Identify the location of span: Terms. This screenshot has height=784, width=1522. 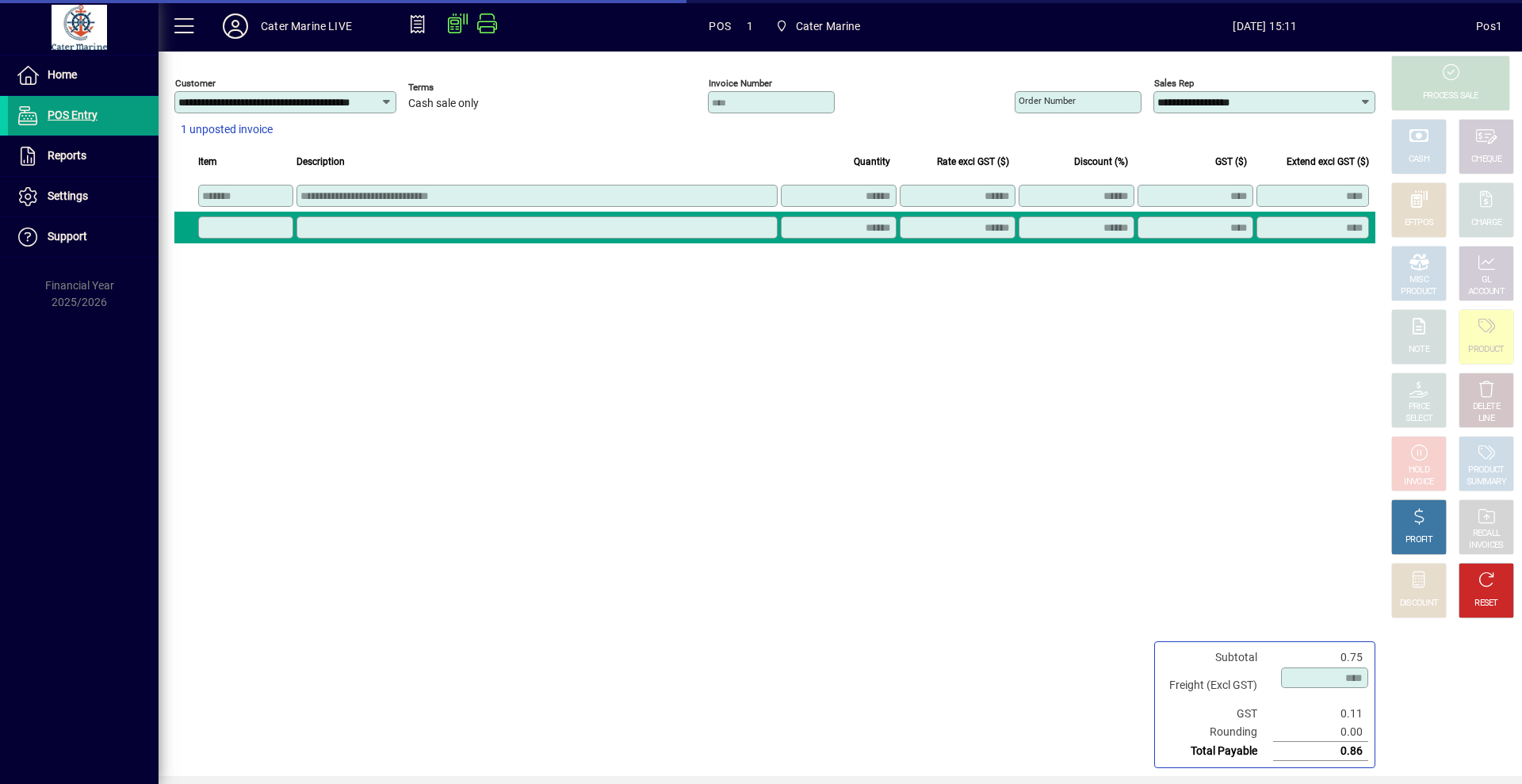
(456, 88).